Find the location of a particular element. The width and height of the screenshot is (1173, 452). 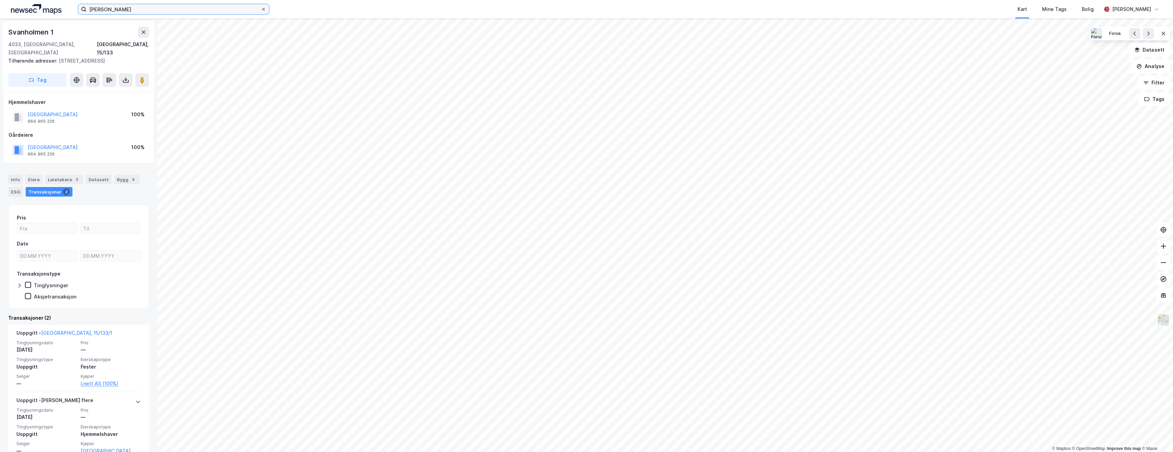

button: Tag is located at coordinates (38, 80).